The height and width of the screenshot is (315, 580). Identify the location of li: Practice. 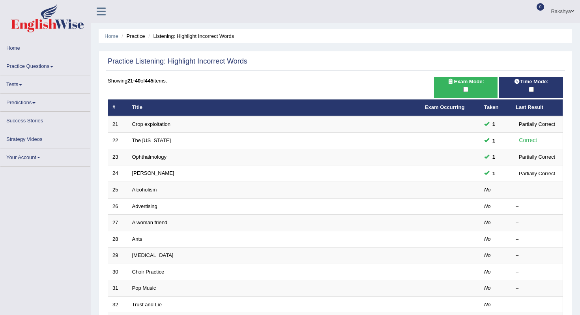
(132, 36).